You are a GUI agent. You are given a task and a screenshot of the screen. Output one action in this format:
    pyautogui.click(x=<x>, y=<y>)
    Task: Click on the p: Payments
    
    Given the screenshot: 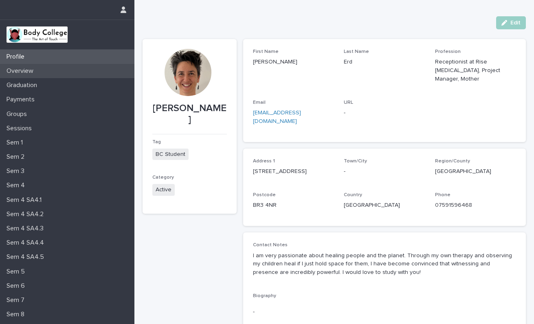 What is the action you would take?
    pyautogui.click(x=22, y=99)
    